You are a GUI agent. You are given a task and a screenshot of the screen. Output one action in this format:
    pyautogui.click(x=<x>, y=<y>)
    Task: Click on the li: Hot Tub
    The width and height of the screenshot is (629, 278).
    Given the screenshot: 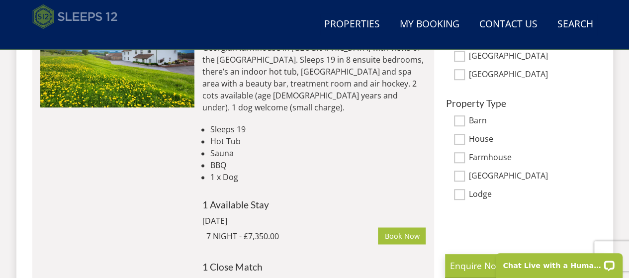 What is the action you would take?
    pyautogui.click(x=318, y=141)
    